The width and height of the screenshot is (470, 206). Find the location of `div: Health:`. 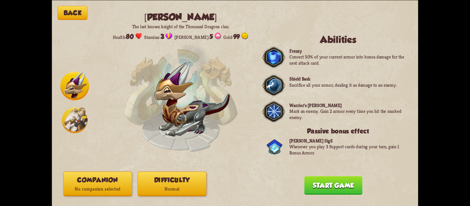

div: Health: is located at coordinates (127, 36).